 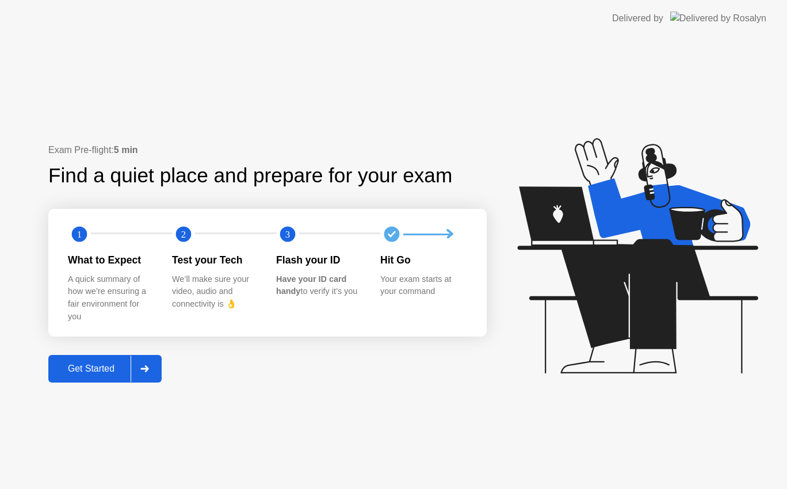 What do you see at coordinates (214, 260) in the screenshot?
I see `div: Test your Tech` at bounding box center [214, 260].